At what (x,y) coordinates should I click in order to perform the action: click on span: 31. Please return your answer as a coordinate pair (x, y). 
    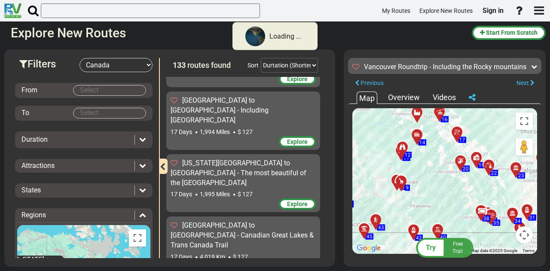
    Looking at the image, I should click on (532, 218).